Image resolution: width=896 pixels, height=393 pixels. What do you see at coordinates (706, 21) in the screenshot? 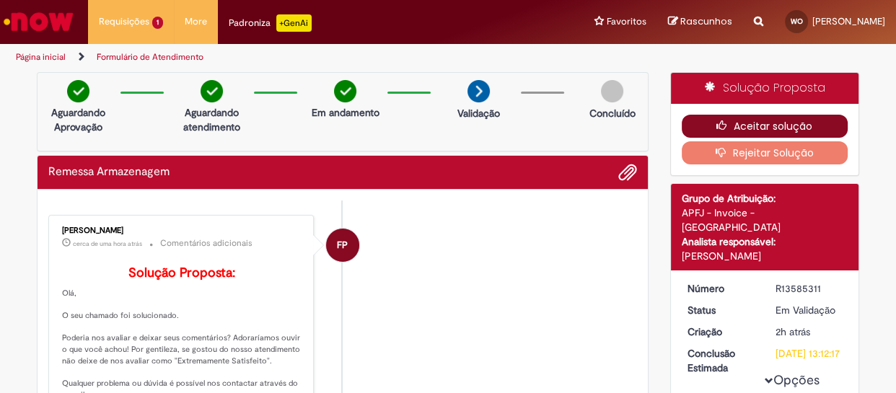
I see `span: Rascunhos` at bounding box center [706, 21].